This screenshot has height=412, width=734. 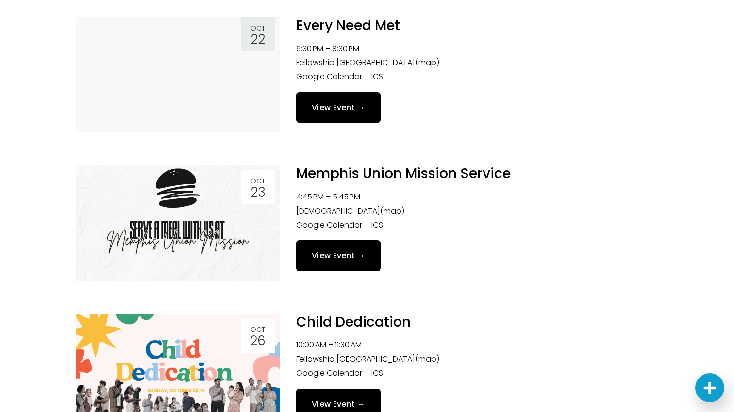 I want to click on time: 4:45 PM, so click(x=310, y=197).